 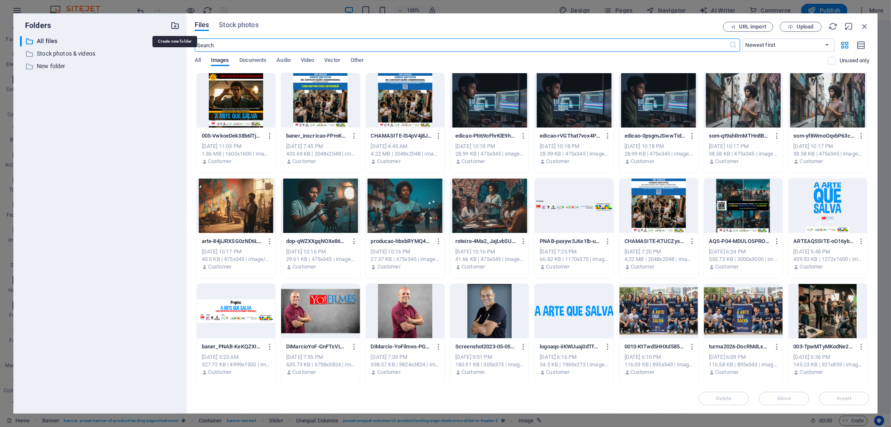 I want to click on div: 4.22 MB | 2048x2048 | image/png, so click(x=405, y=154).